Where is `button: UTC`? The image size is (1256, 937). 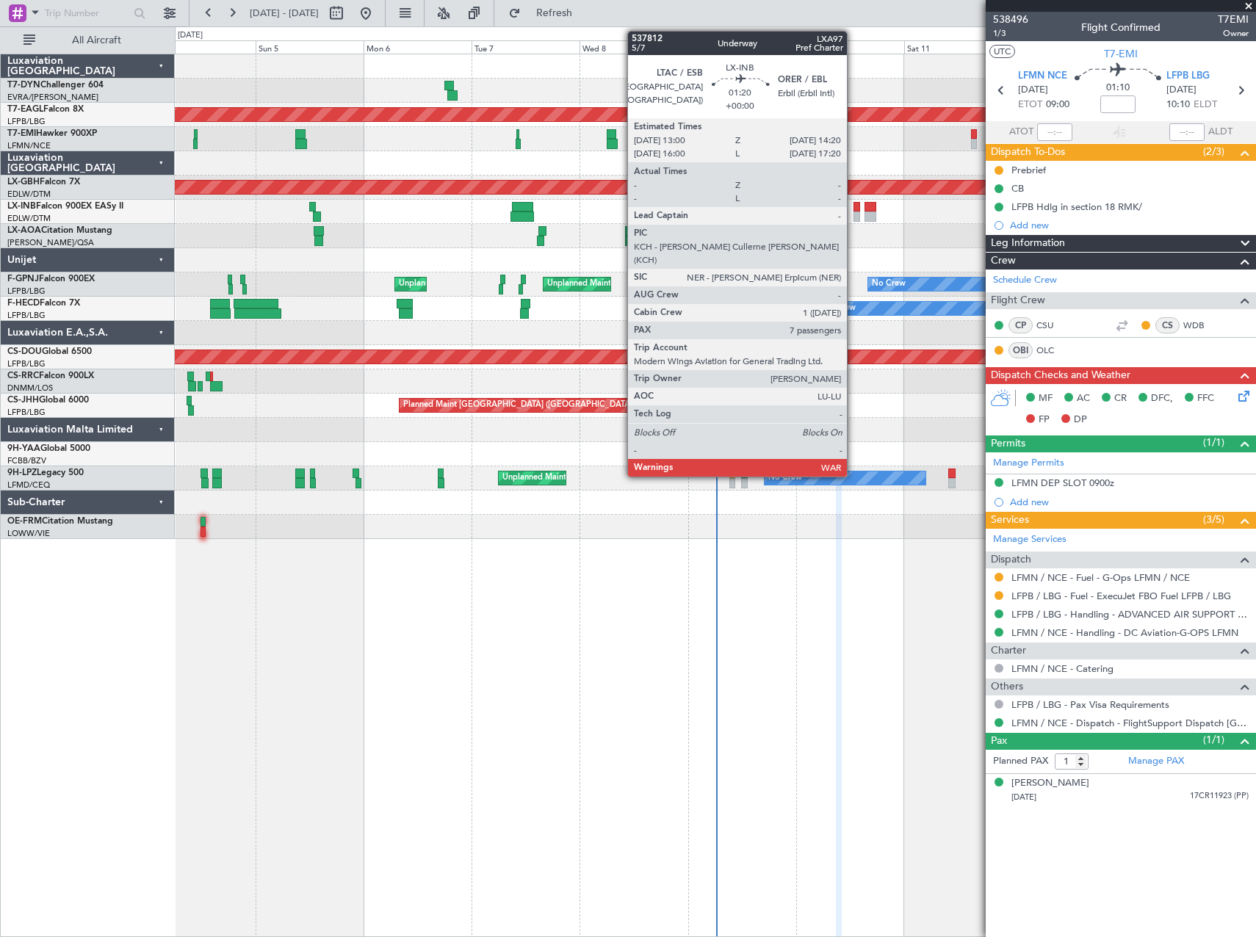 button: UTC is located at coordinates (1002, 51).